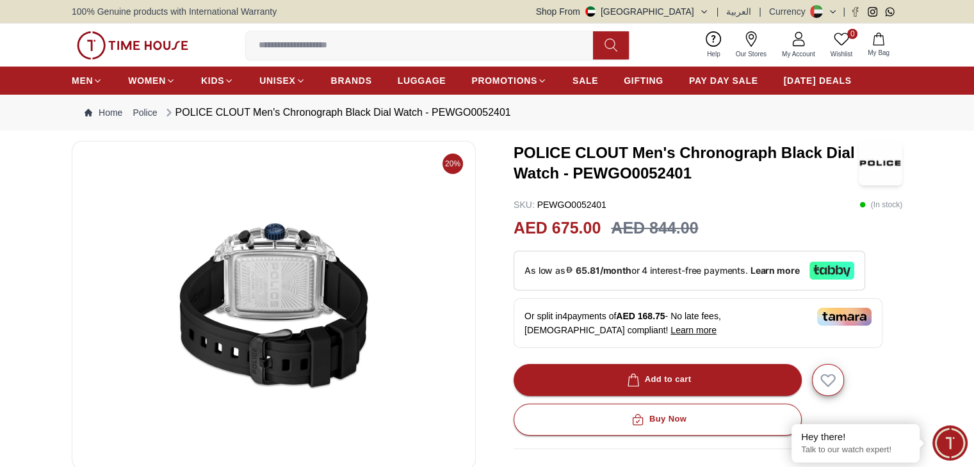  I want to click on span: SALE, so click(585, 81).